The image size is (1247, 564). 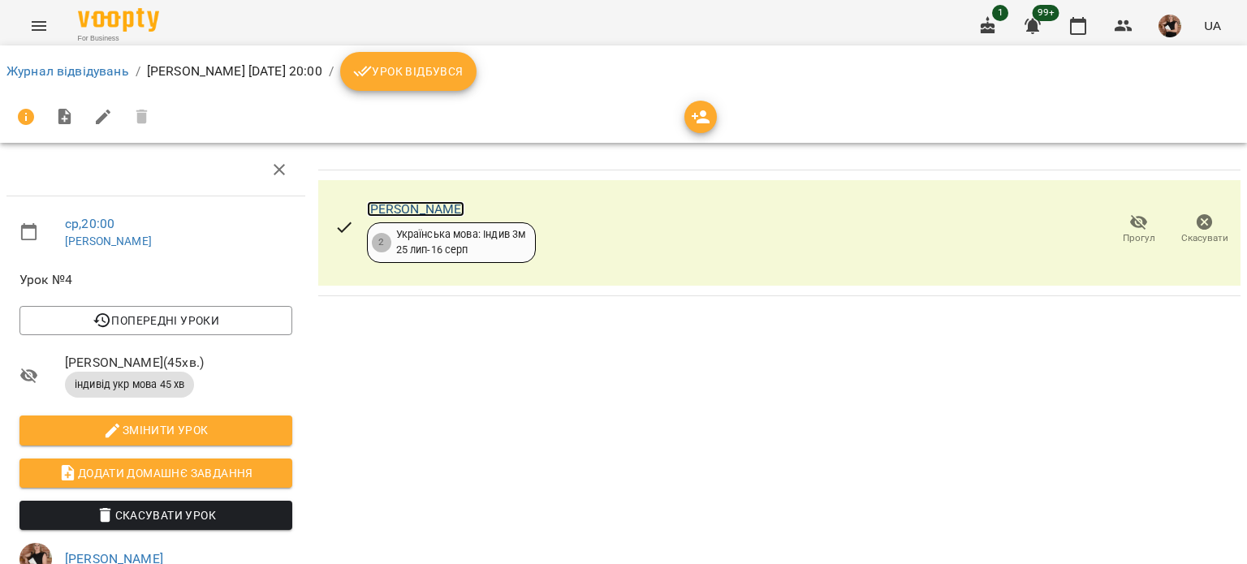 What do you see at coordinates (408, 71) in the screenshot?
I see `span: Урок відбувся` at bounding box center [408, 71].